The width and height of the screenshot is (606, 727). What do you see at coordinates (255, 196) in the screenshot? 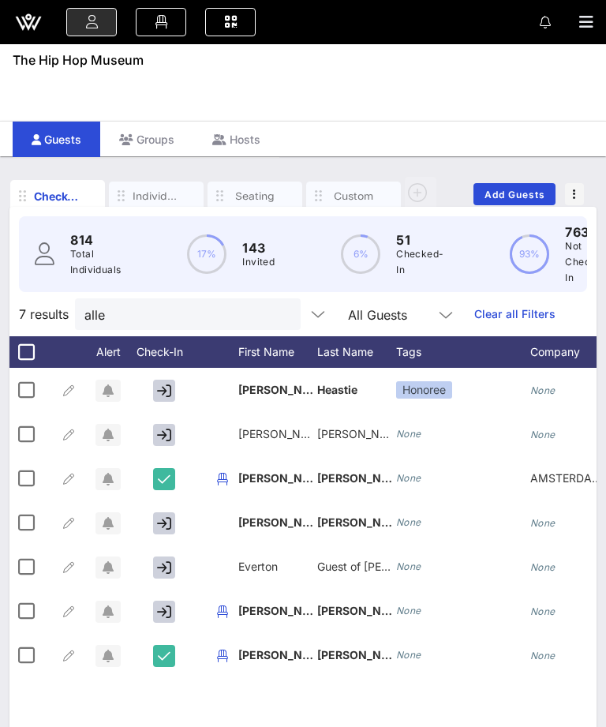
I see `div: Seating` at bounding box center [255, 196].